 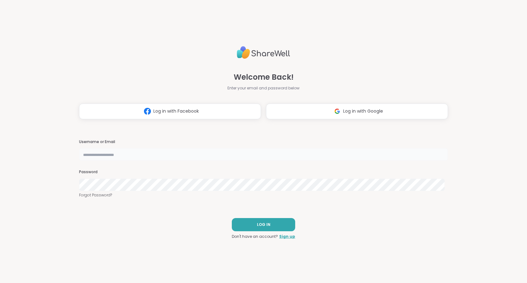 I want to click on h3: Username or Email, so click(x=264, y=142).